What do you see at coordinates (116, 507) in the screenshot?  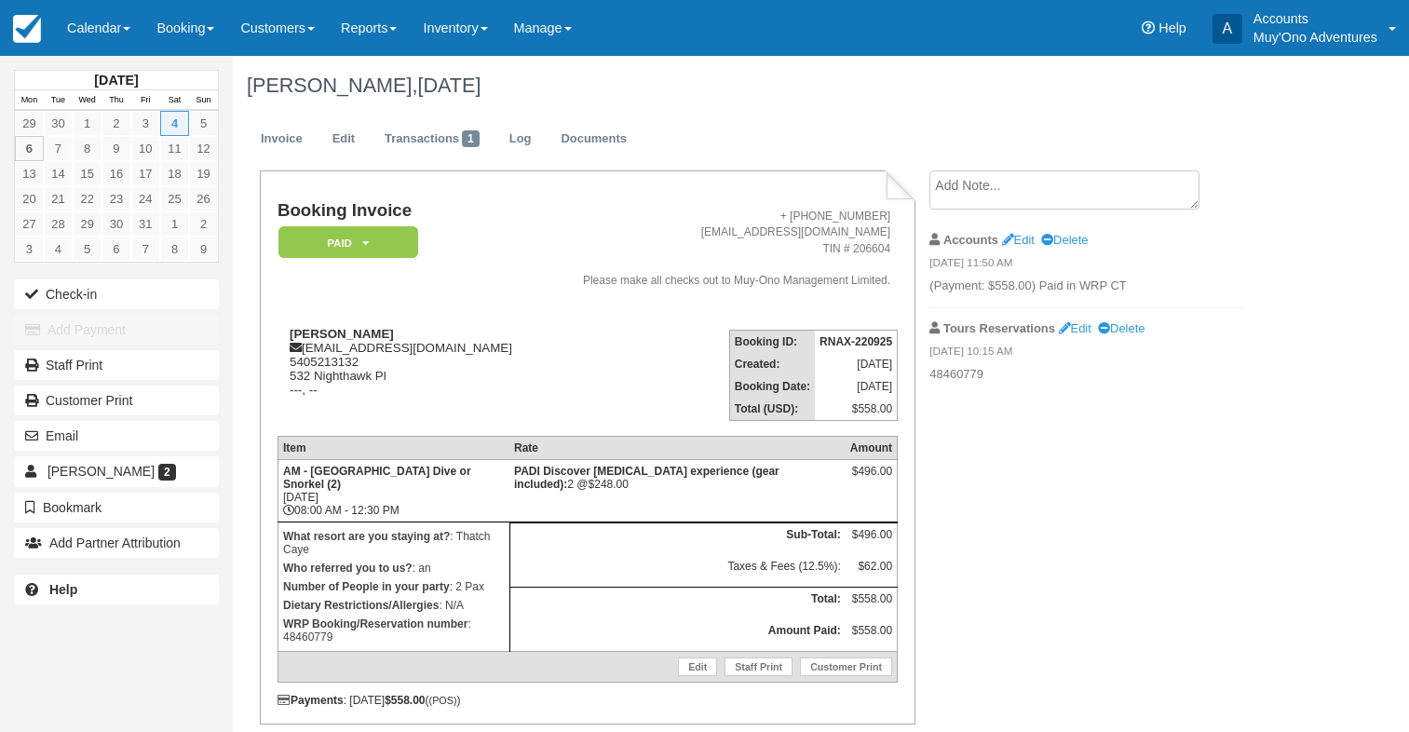 I see `button: Bookmark` at bounding box center [116, 507].